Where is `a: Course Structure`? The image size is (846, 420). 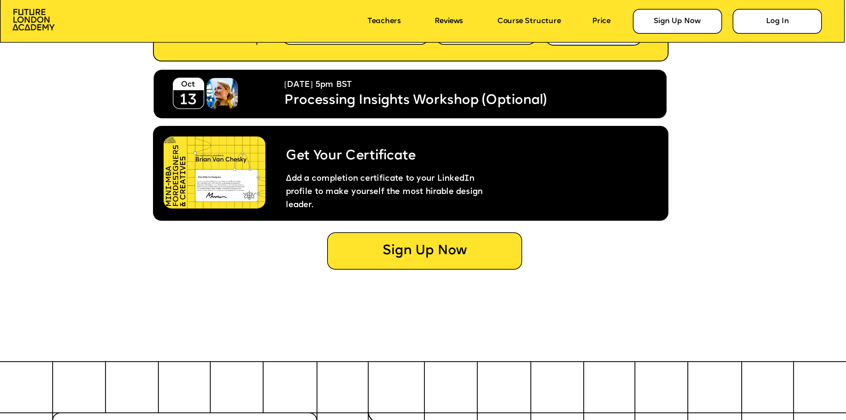 a: Course Structure is located at coordinates (529, 21).